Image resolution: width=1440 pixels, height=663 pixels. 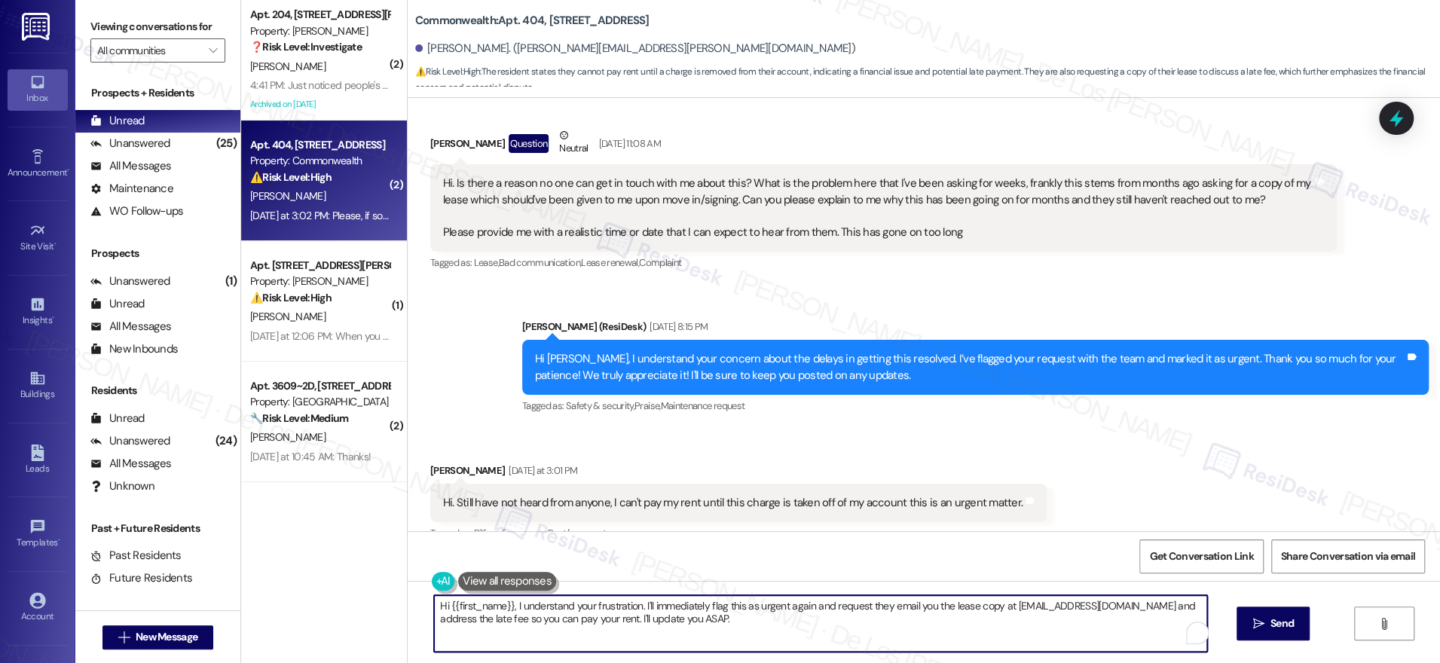 What do you see at coordinates (702, 405) in the screenshot?
I see `span: Maintenance request` at bounding box center [702, 405].